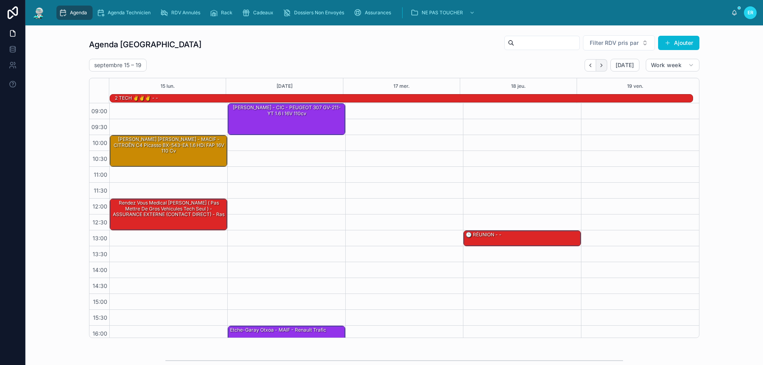 This screenshot has height=365, width=763. I want to click on span: RDV Annulés, so click(186, 13).